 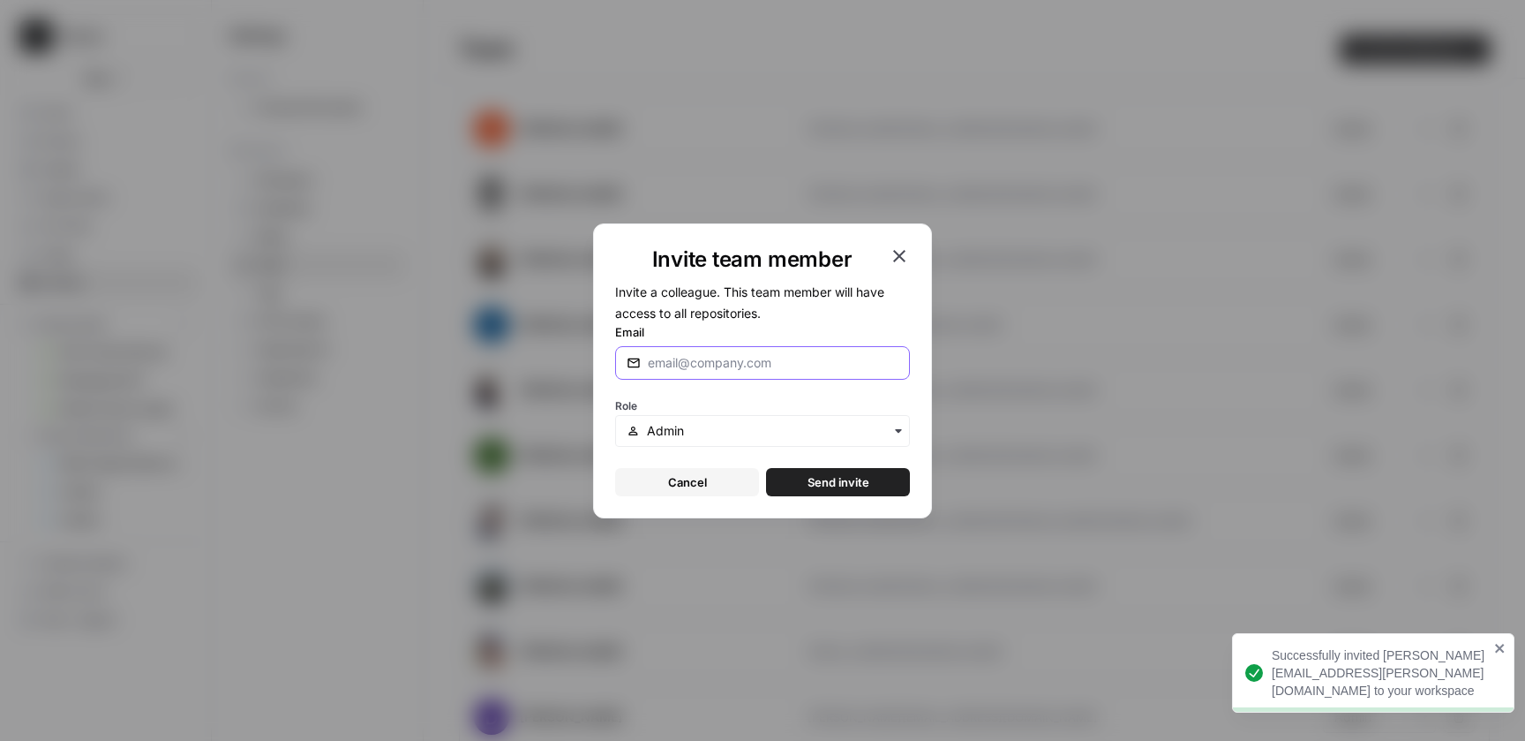 What do you see at coordinates (749, 302) in the screenshot?
I see `span: Invite a colleague. This team member will have access to all repositories.` at bounding box center [749, 302].